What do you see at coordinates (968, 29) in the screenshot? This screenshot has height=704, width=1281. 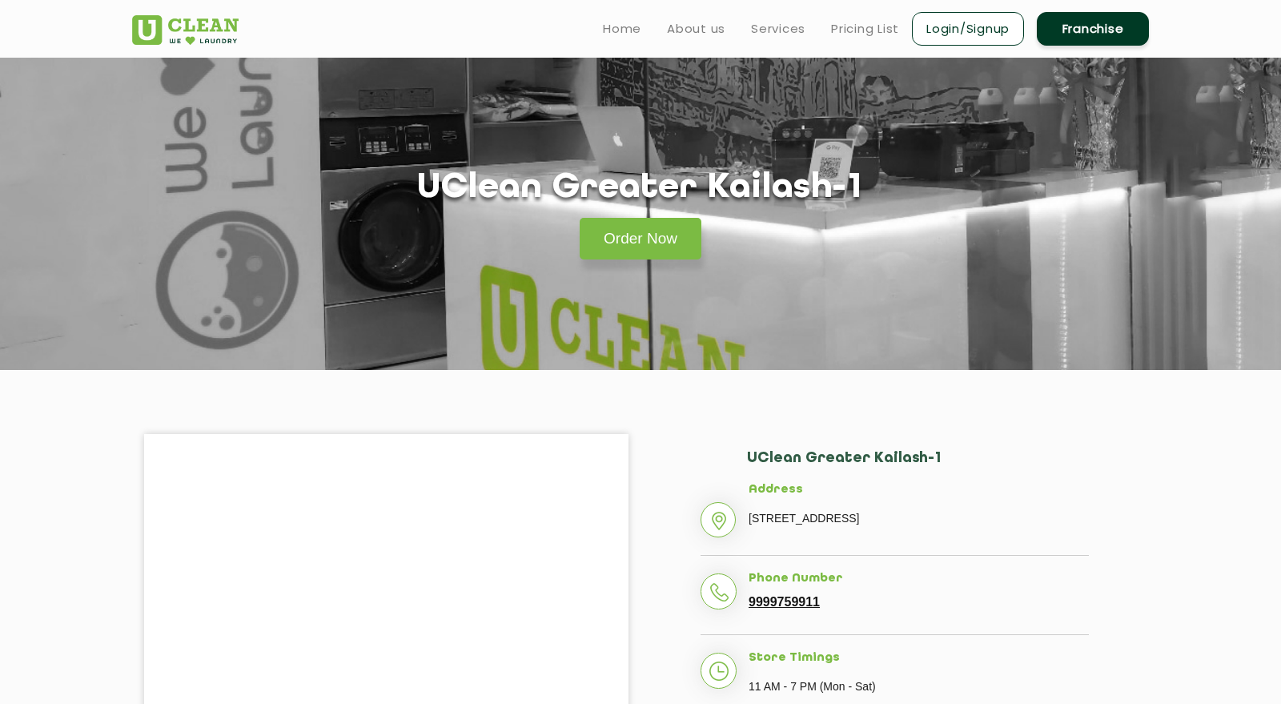 I see `a: Login/Signup` at bounding box center [968, 29].